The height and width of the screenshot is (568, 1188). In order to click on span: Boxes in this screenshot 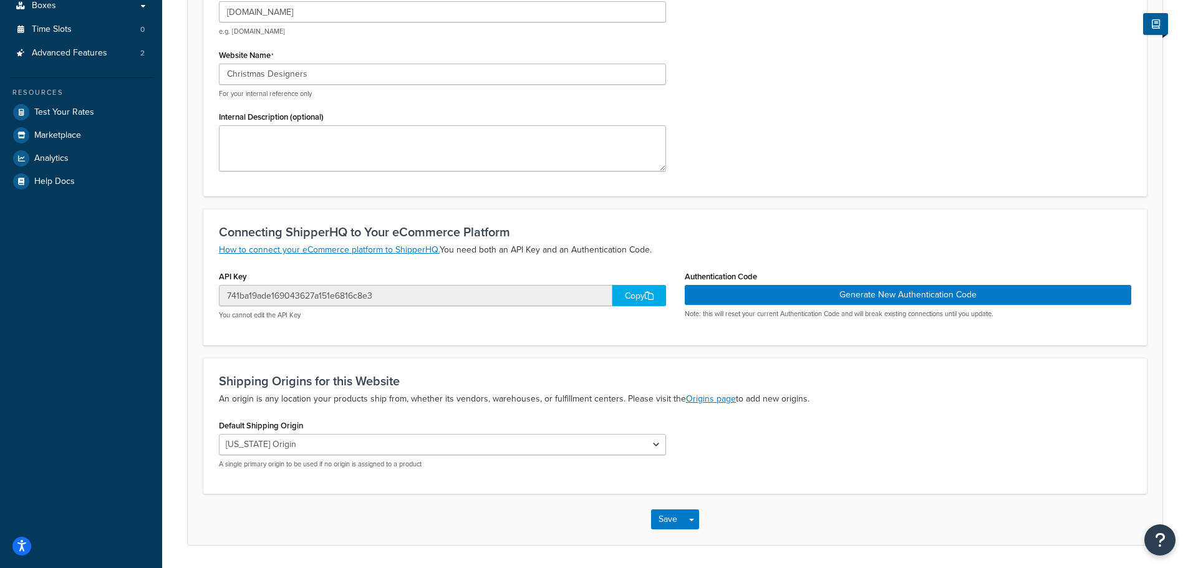, I will do `click(44, 6)`.